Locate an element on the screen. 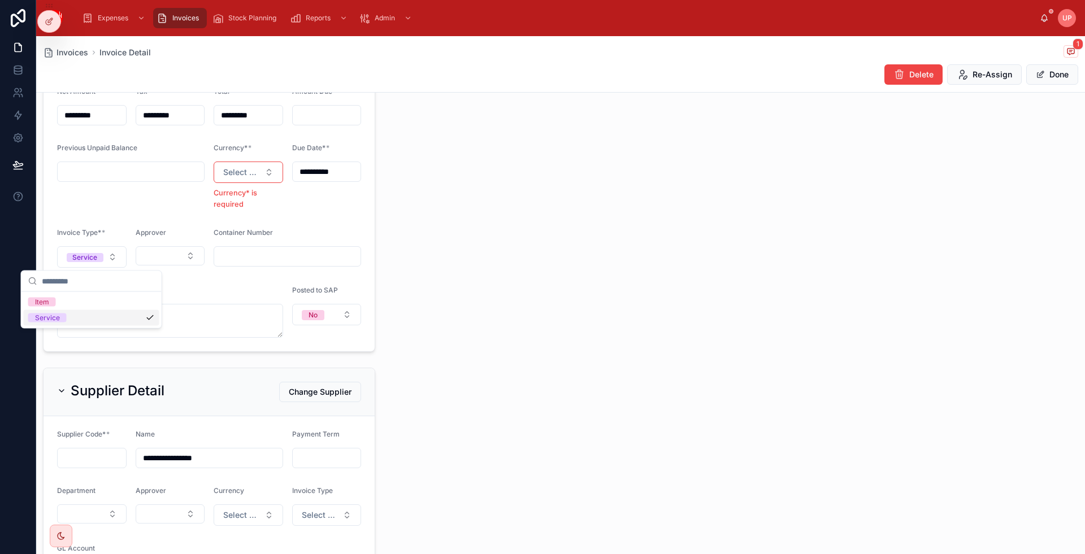 The height and width of the screenshot is (554, 1085). span: Department is located at coordinates (76, 490).